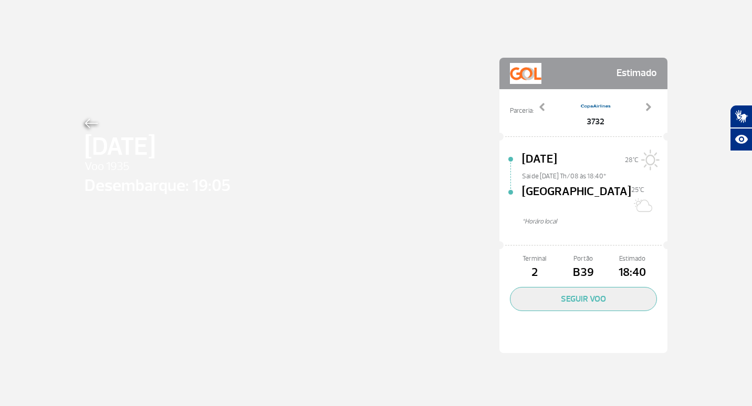 The image size is (752, 406). What do you see at coordinates (534, 273) in the screenshot?
I see `span: 2` at bounding box center [534, 273].